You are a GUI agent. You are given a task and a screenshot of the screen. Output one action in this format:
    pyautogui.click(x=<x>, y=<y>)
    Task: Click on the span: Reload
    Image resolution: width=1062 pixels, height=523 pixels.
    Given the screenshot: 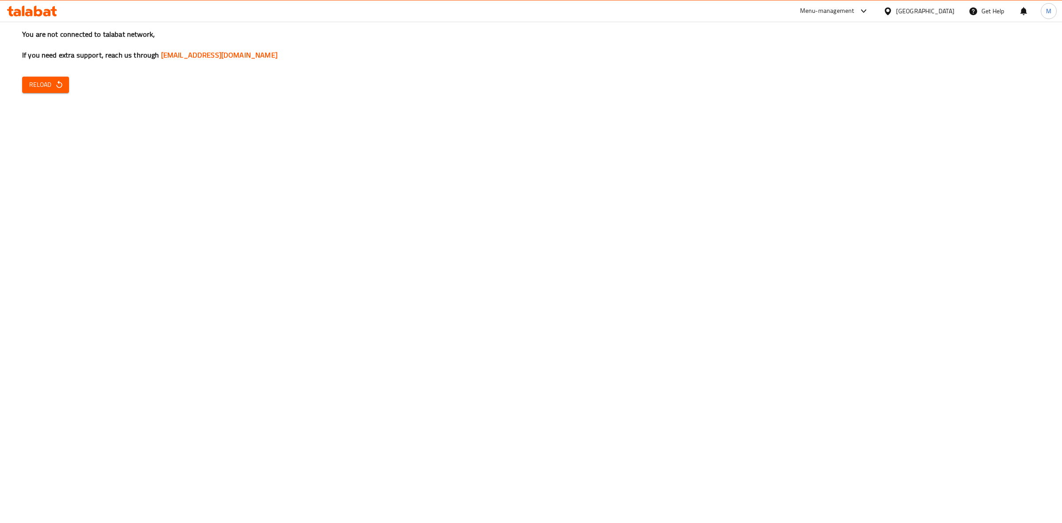 What is the action you would take?
    pyautogui.click(x=46, y=85)
    